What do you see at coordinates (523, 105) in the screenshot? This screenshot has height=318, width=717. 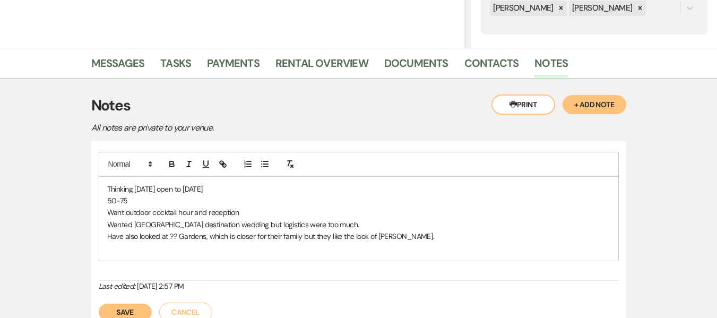 I see `button: Print` at bounding box center [523, 105].